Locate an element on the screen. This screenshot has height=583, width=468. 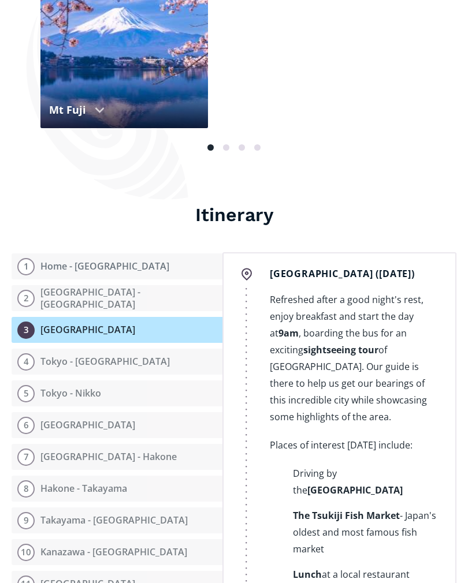
div: Mt Fuji is located at coordinates (68, 110).